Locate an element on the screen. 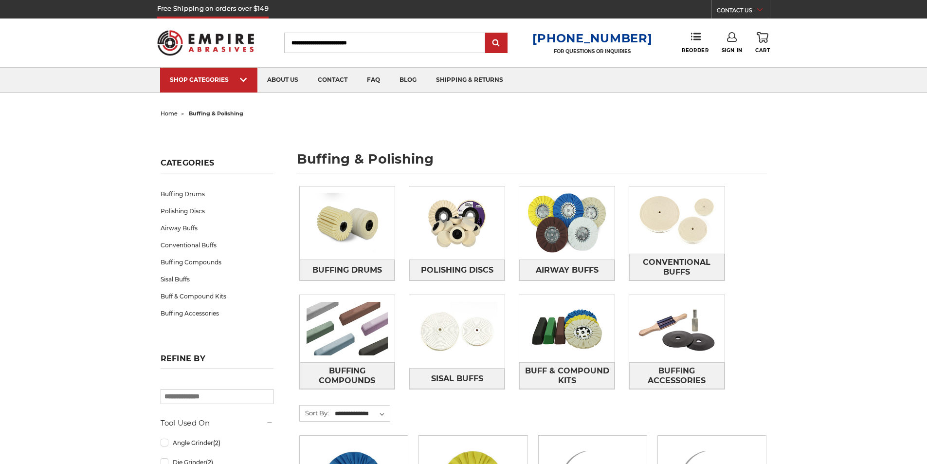  span: Buffing Drums is located at coordinates (347, 270).